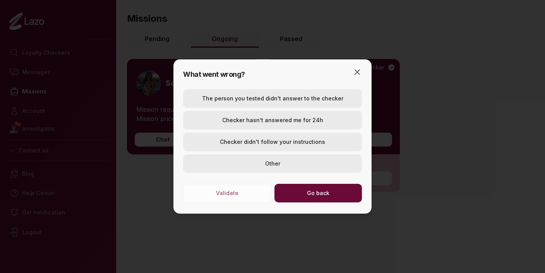  Describe the element at coordinates (273, 142) in the screenshot. I see `button: Checker didn't follow your instructions` at that location.